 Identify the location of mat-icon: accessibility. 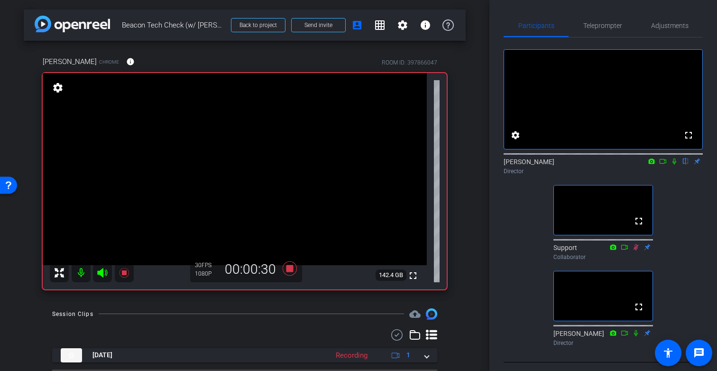
(668, 353).